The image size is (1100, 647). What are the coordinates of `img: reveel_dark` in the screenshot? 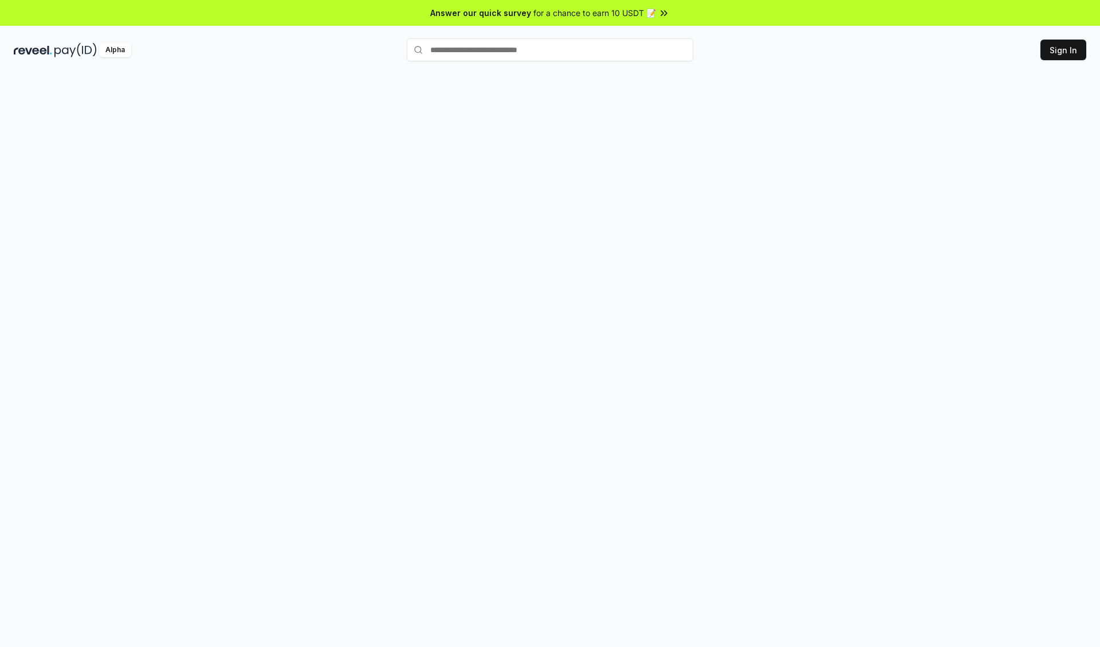 It's located at (33, 50).